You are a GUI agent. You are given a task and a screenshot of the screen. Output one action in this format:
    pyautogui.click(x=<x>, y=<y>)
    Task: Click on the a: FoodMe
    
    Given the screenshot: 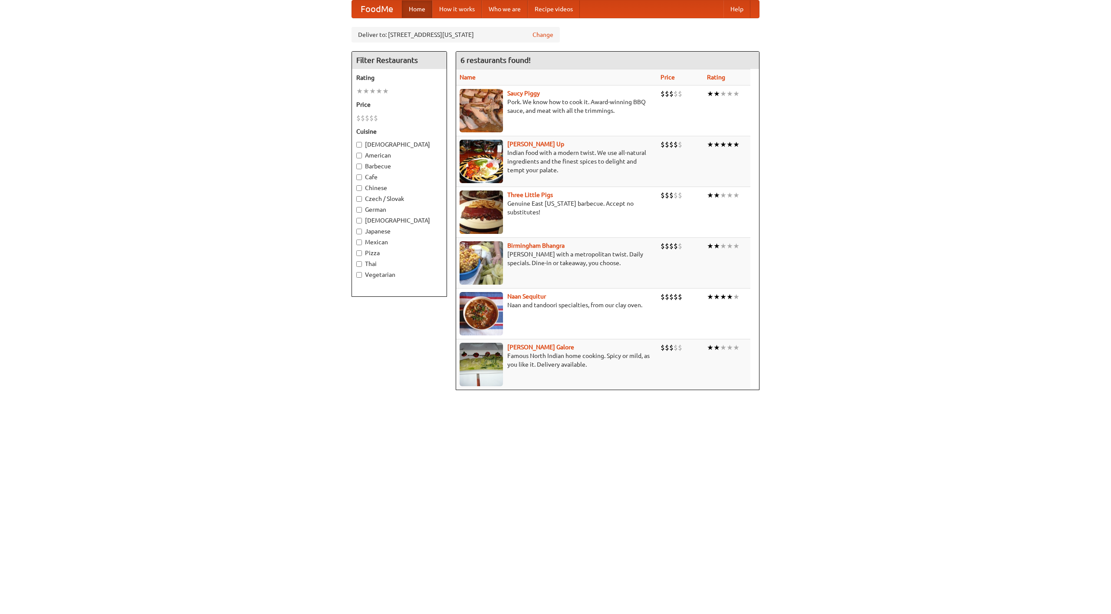 What is the action you would take?
    pyautogui.click(x=377, y=9)
    